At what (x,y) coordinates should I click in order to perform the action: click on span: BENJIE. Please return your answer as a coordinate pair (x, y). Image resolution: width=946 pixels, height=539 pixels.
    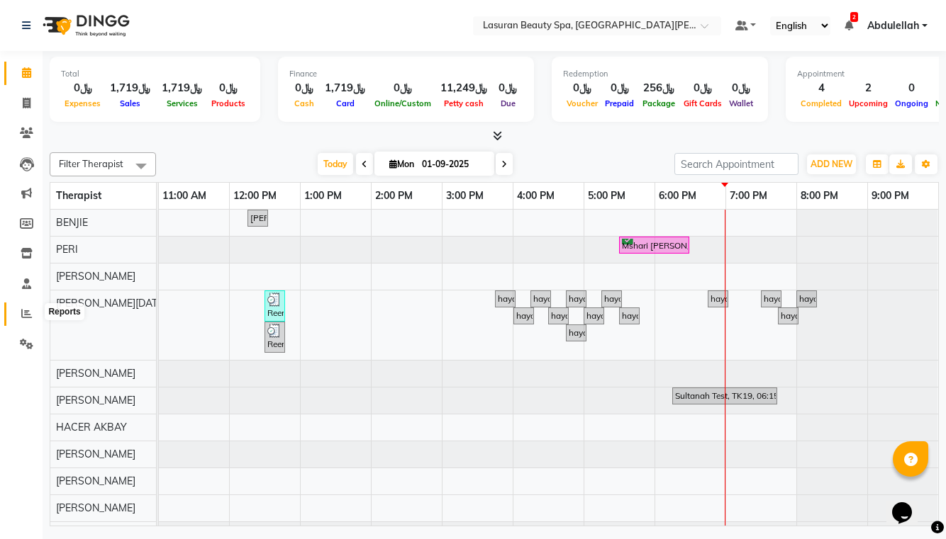
    Looking at the image, I should click on (72, 223).